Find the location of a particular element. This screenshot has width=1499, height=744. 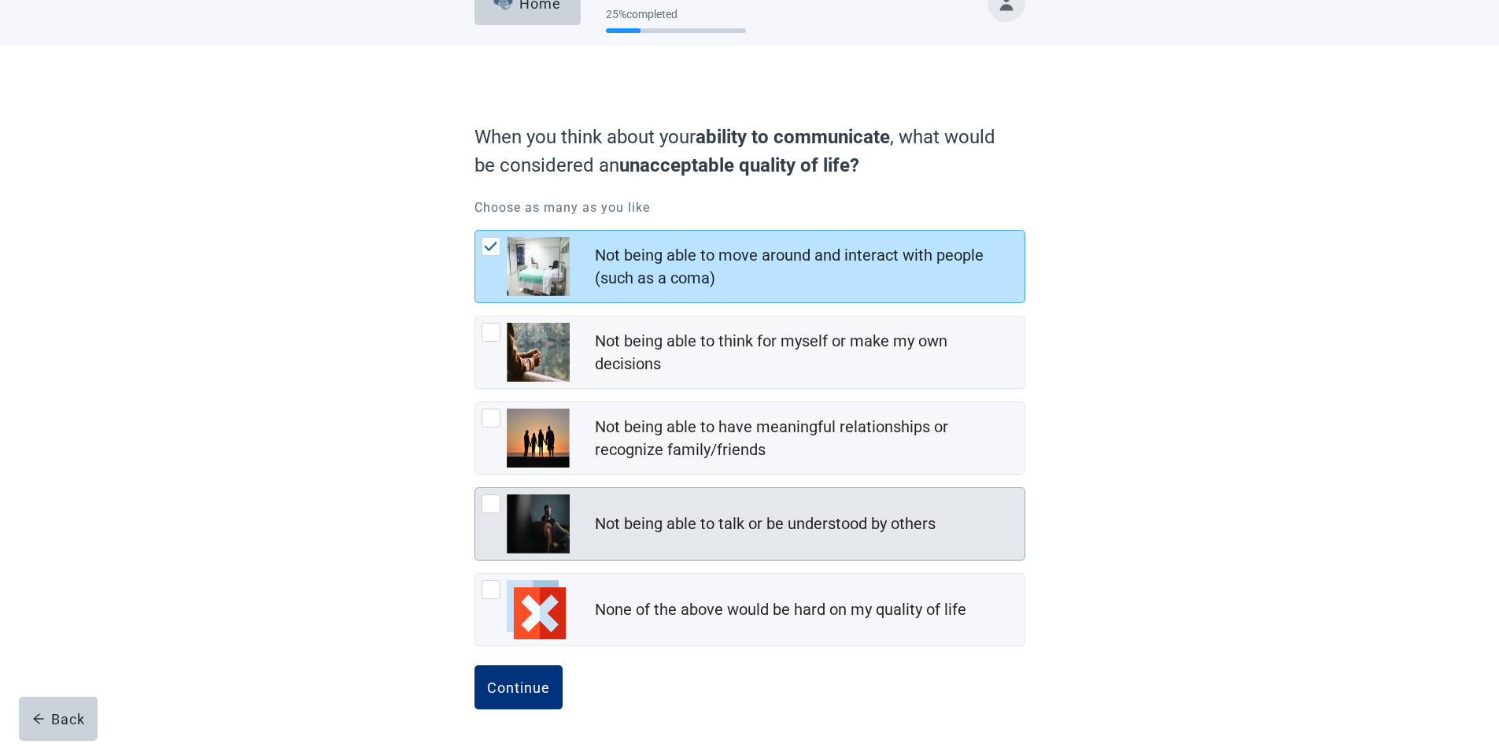

span: arrow-left is located at coordinates (39, 719).